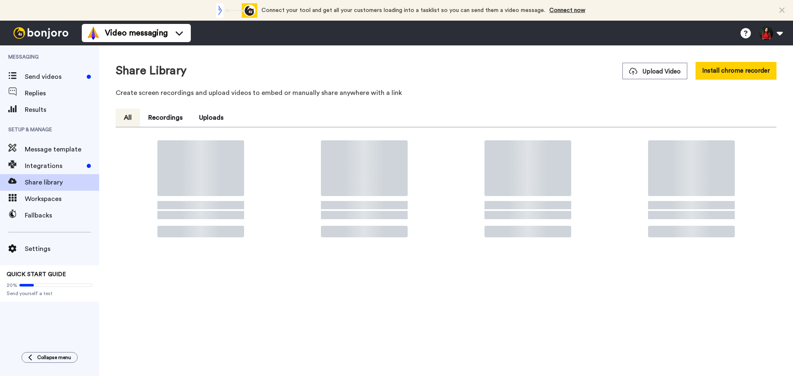 This screenshot has height=376, width=793. I want to click on button: Install chrome recorder, so click(736, 71).